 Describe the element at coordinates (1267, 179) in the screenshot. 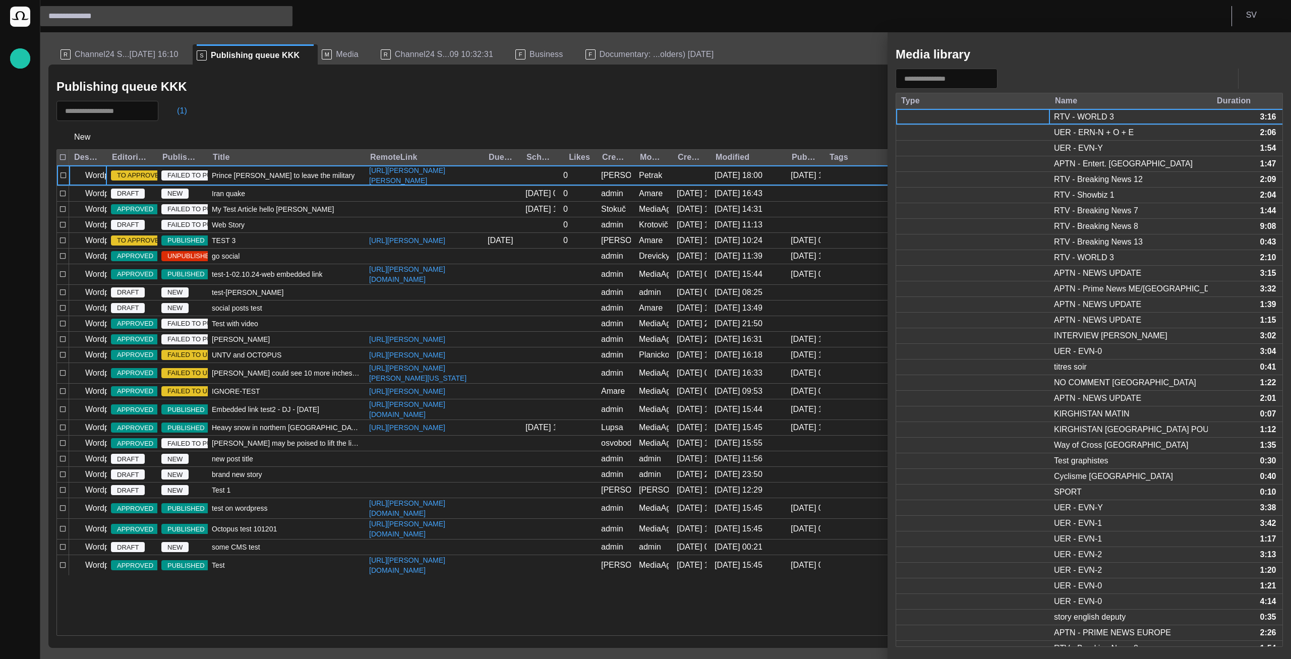

I see `div: 2:09` at that location.